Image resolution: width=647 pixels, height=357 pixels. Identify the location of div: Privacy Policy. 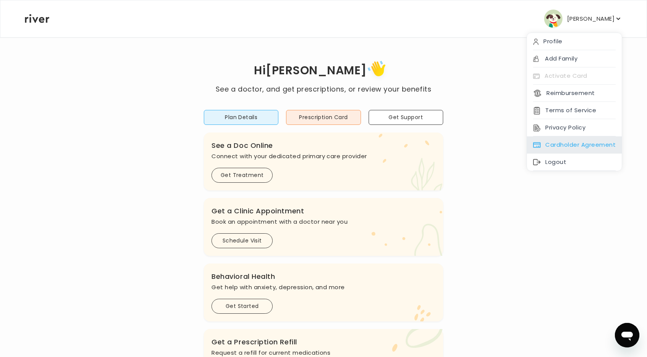
(575, 127).